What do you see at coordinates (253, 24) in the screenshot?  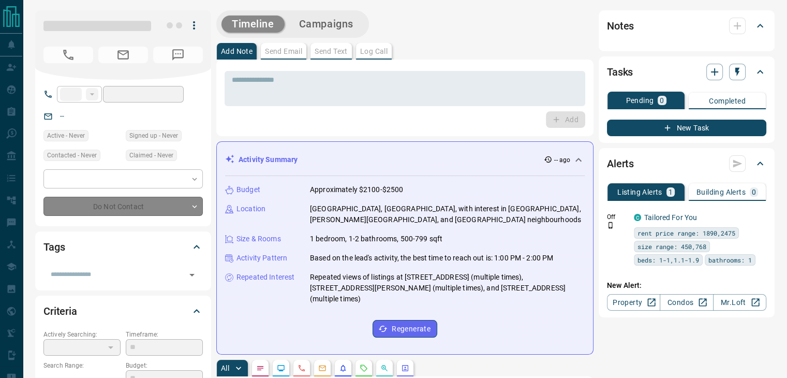 I see `button: Timeline` at bounding box center [253, 24].